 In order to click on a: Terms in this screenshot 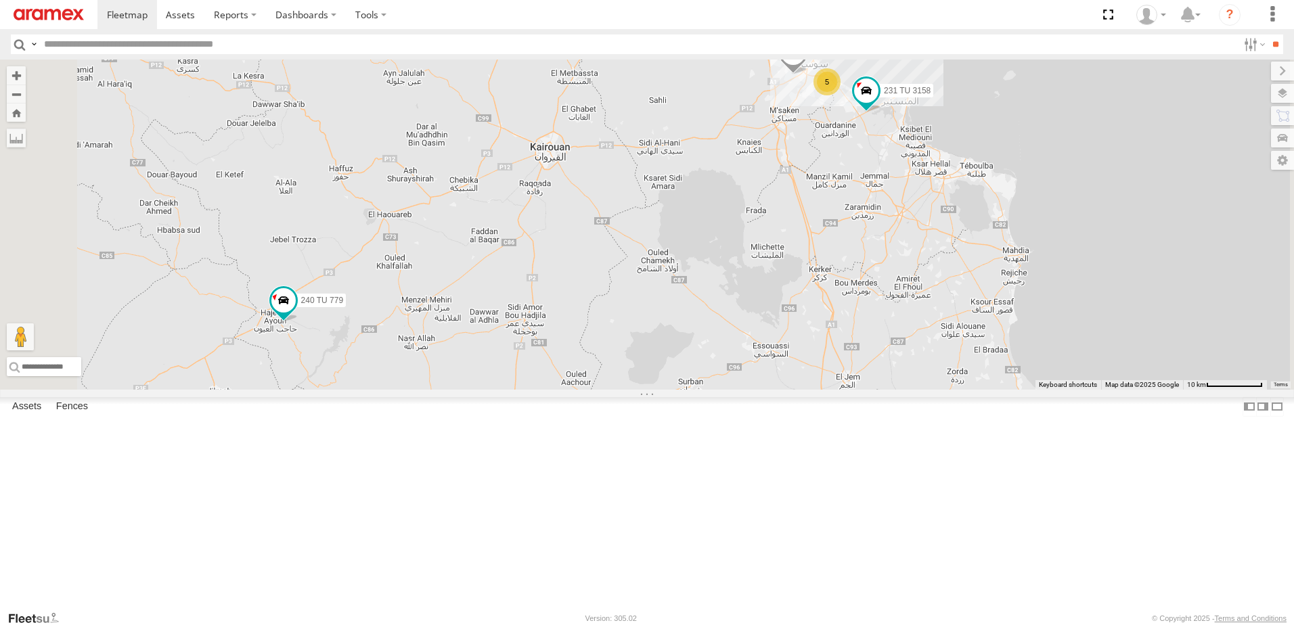, I will do `click(1280, 385)`.